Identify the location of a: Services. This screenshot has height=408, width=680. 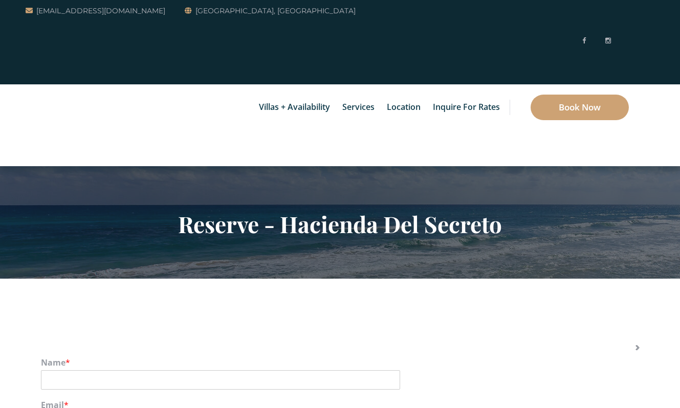
(358, 107).